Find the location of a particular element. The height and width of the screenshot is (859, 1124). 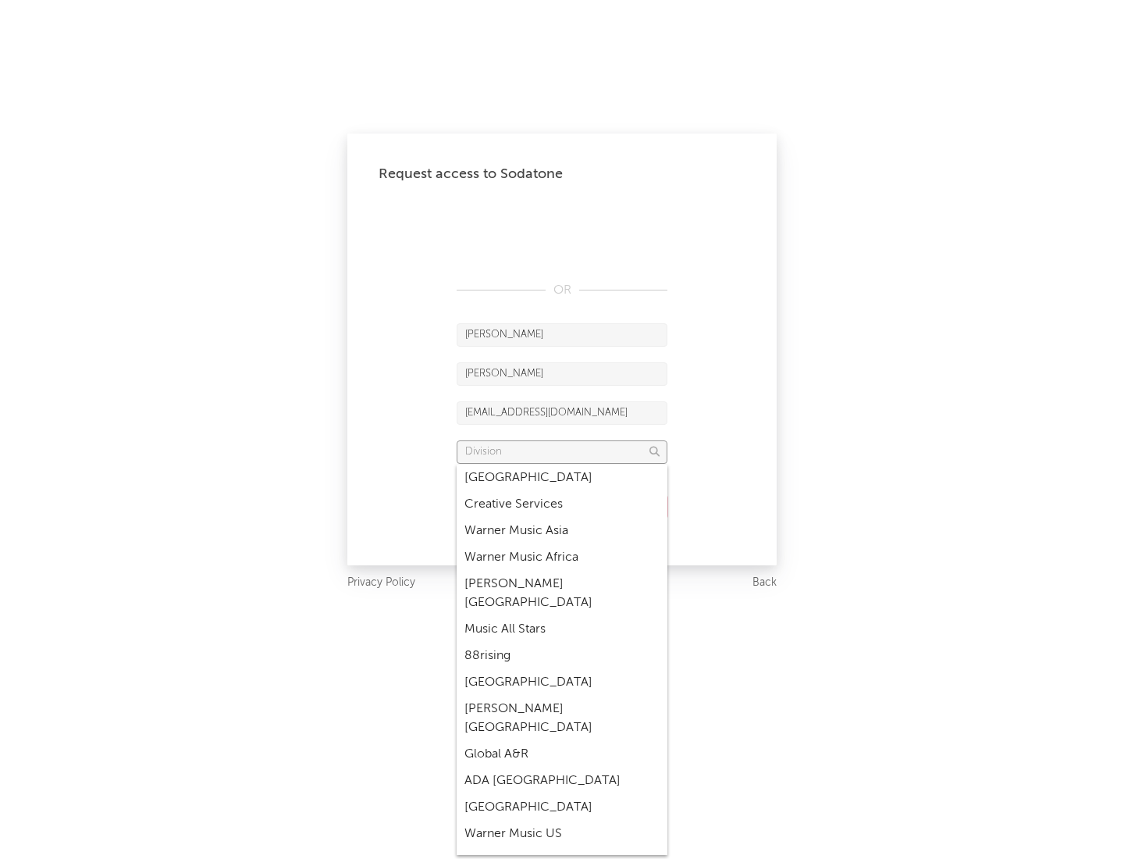

div: OR is located at coordinates (562, 290).